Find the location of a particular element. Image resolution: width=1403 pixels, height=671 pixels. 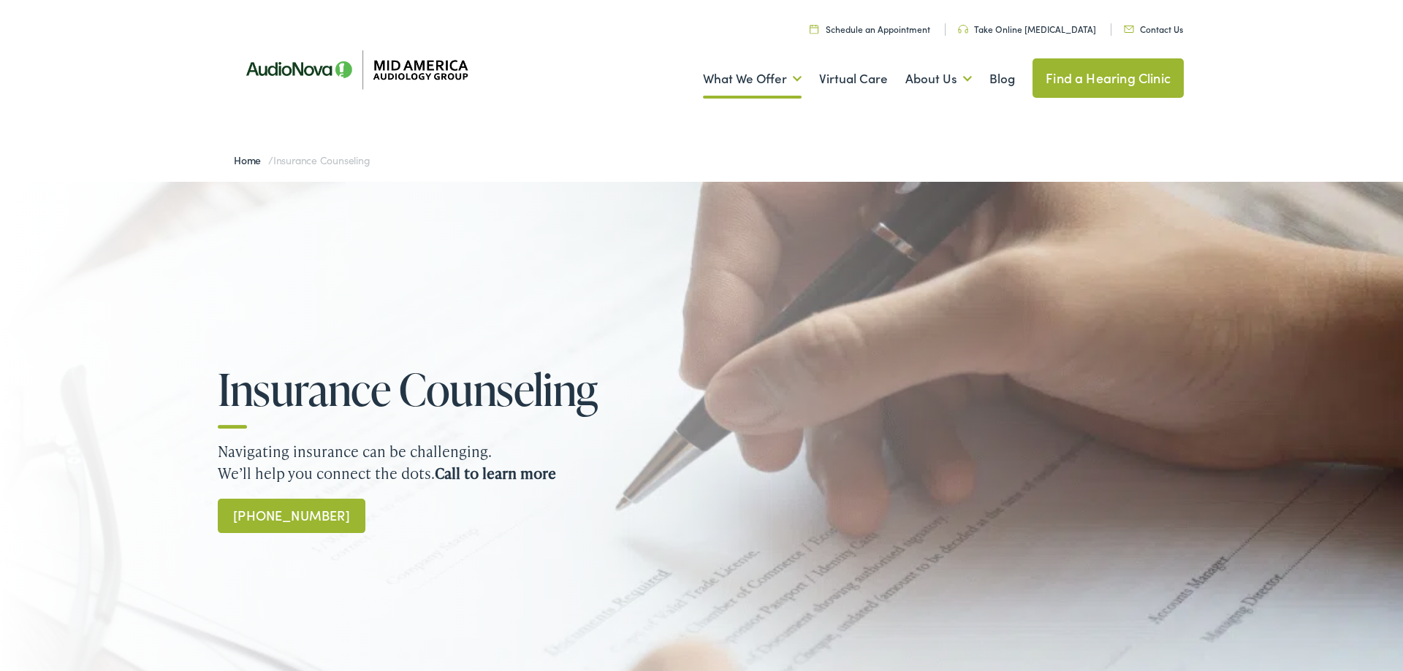

h1: Insurance Counseling is located at coordinates (422, 389).